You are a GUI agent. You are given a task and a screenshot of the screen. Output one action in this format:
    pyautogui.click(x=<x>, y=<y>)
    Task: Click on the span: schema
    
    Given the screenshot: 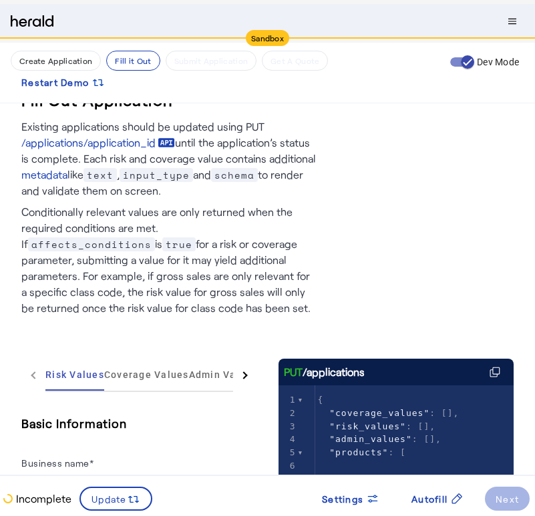 What is the action you would take?
    pyautogui.click(x=234, y=175)
    